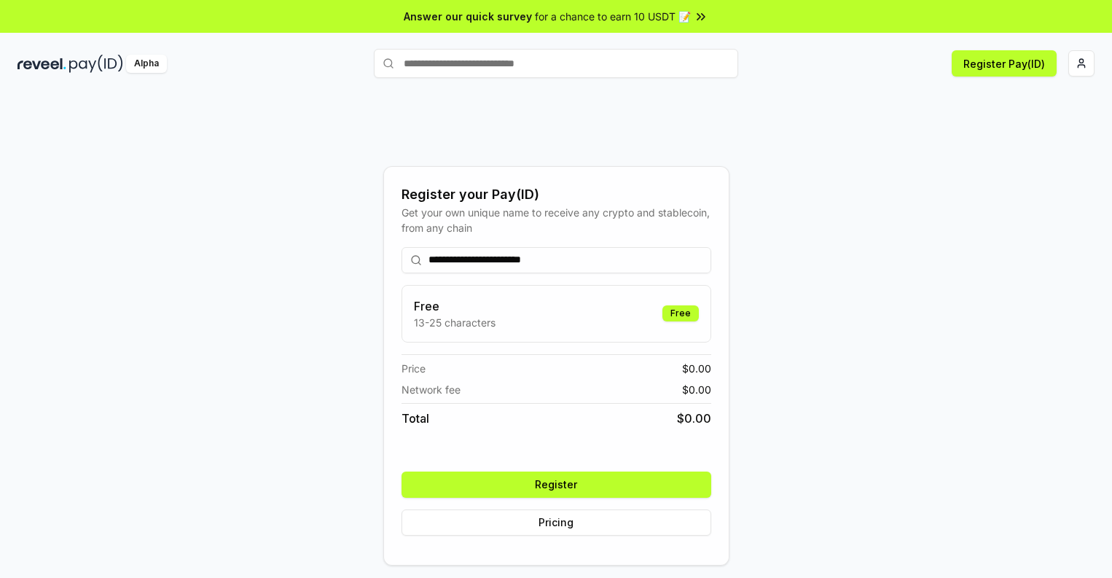  Describe the element at coordinates (681, 313) in the screenshot. I see `div: Free` at that location.